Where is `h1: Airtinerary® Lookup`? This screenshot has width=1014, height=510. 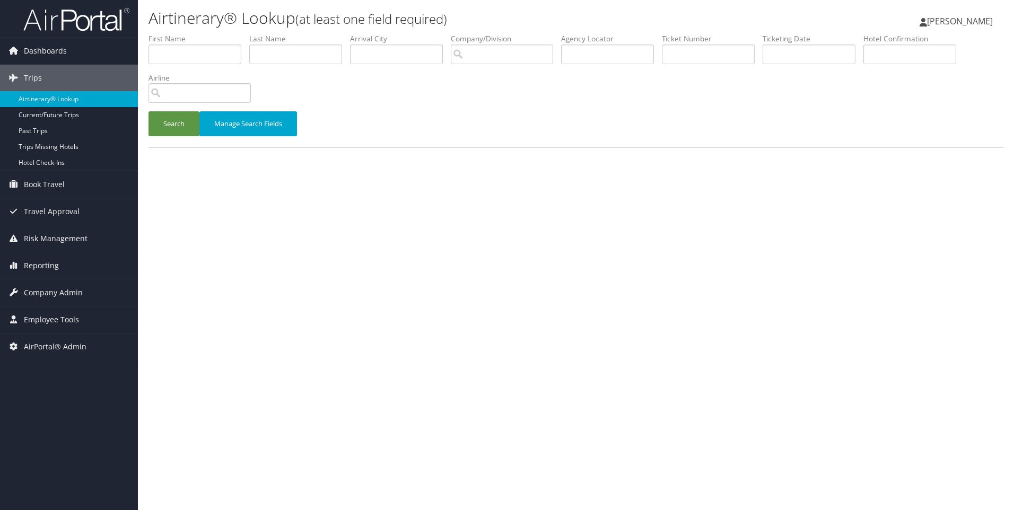
h1: Airtinerary® Lookup is located at coordinates (433, 18).